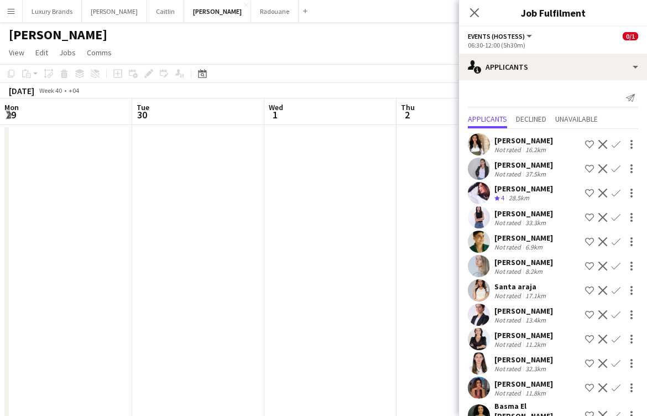  What do you see at coordinates (275, 11) in the screenshot?
I see `button: Radouane` at bounding box center [275, 11].